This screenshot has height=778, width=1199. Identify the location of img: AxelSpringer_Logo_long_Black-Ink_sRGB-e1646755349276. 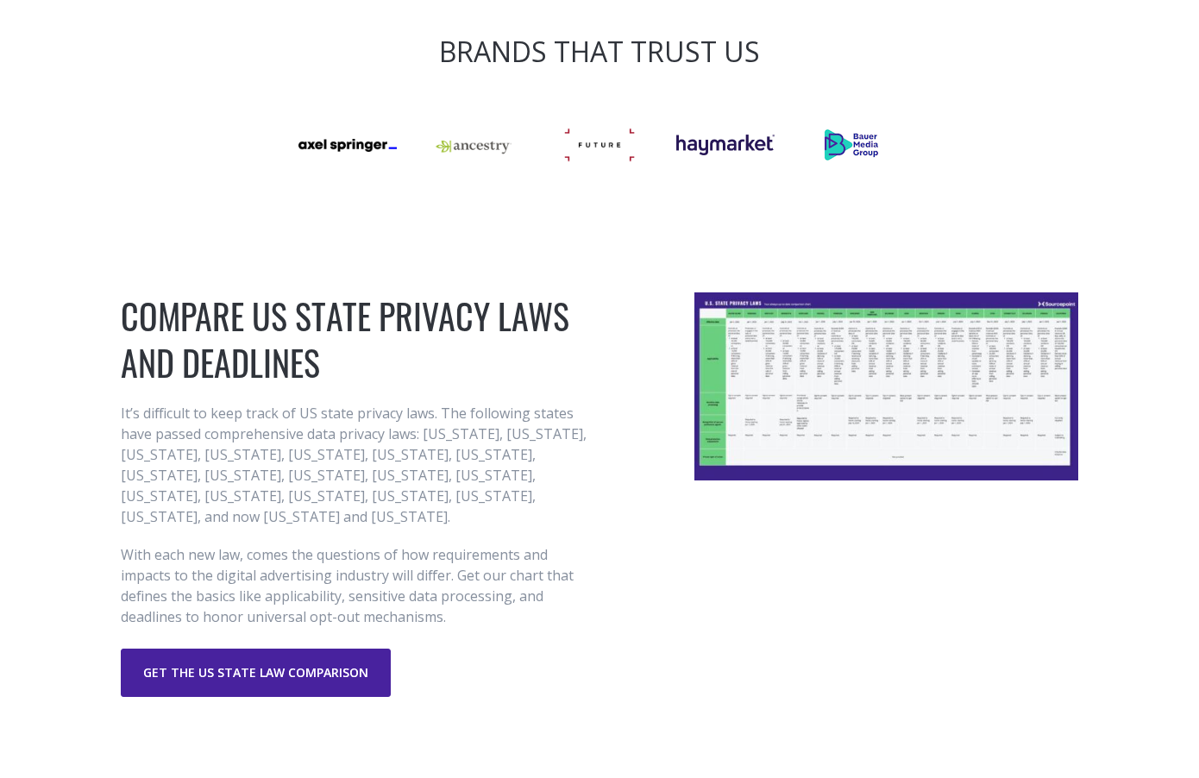
(348, 145).